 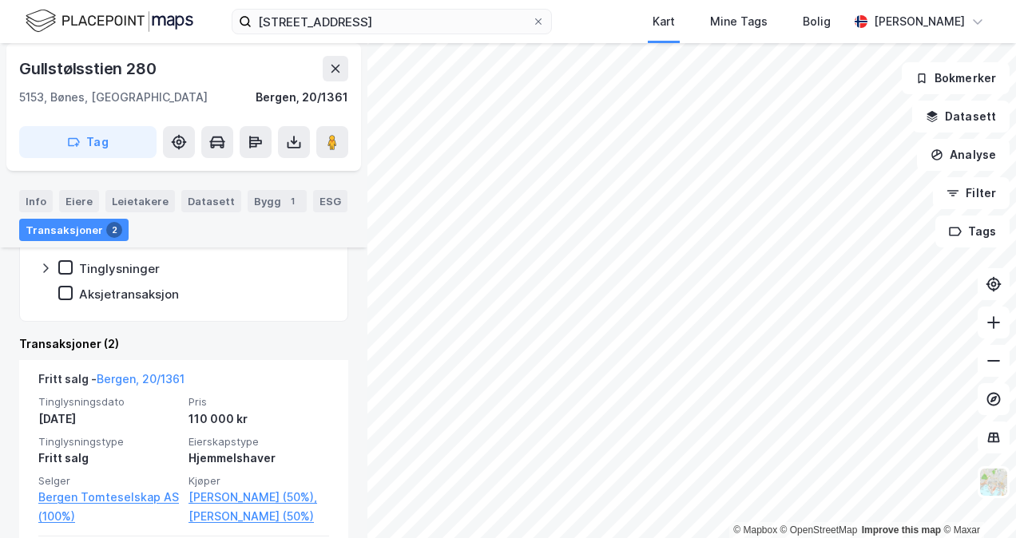 I want to click on span: Pris, so click(x=259, y=402).